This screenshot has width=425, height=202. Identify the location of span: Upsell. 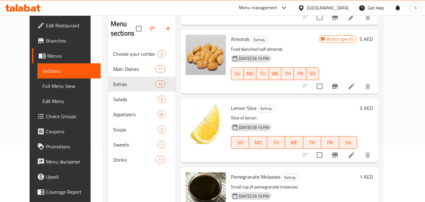
(71, 176).